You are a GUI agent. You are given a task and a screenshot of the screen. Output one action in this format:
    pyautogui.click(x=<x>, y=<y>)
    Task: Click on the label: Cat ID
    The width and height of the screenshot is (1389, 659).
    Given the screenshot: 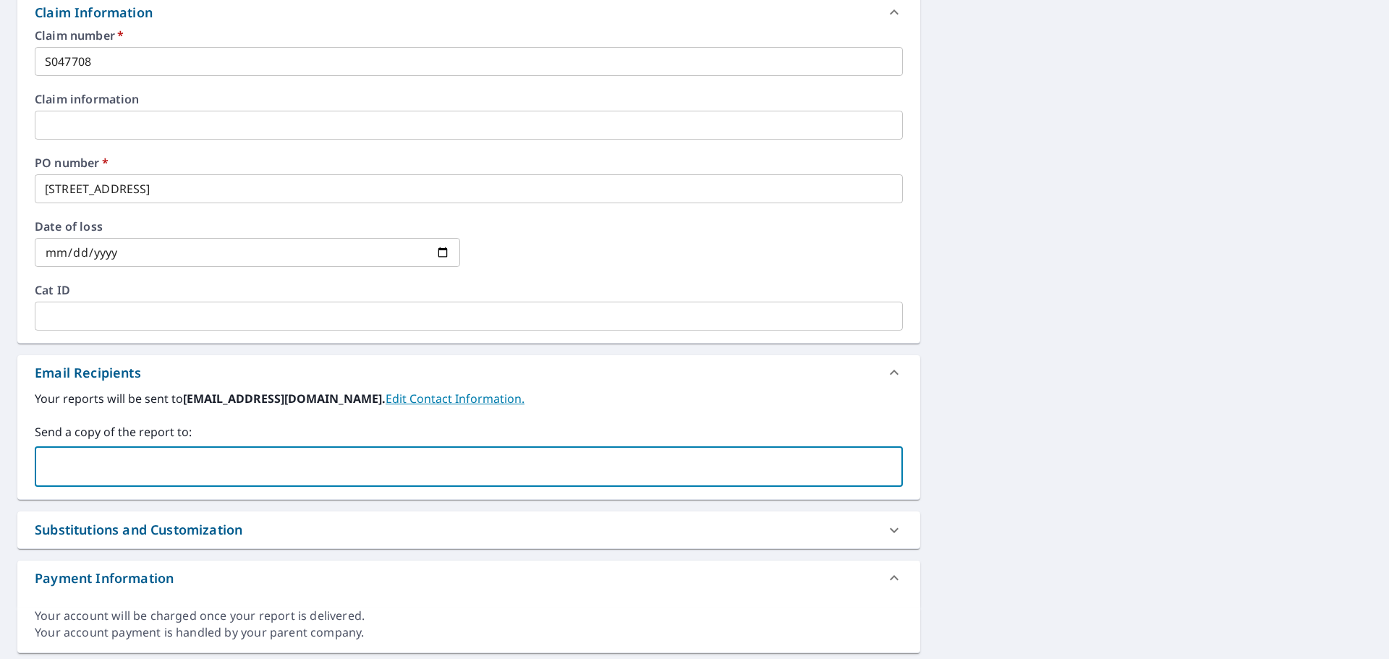 What is the action you would take?
    pyautogui.click(x=469, y=290)
    